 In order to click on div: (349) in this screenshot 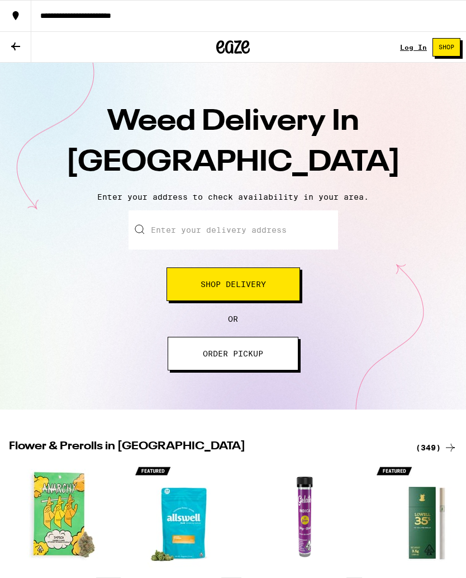, I will do `click(437, 447)`.